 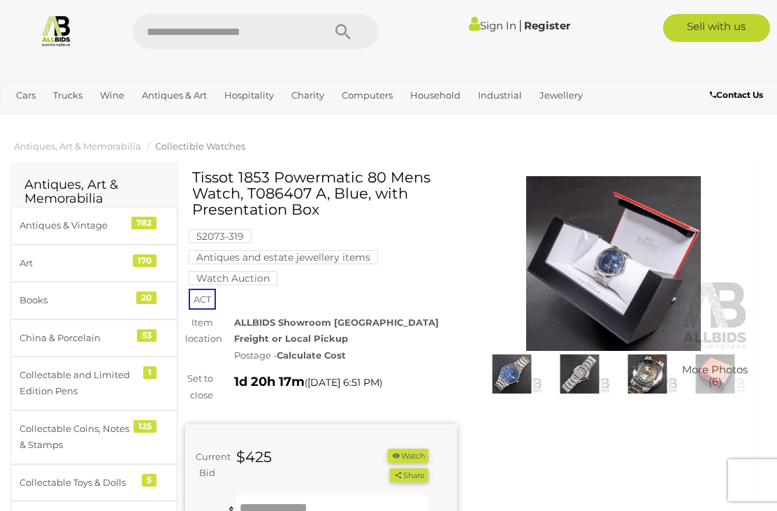 What do you see at coordinates (112, 95) in the screenshot?
I see `a: Wine` at bounding box center [112, 95].